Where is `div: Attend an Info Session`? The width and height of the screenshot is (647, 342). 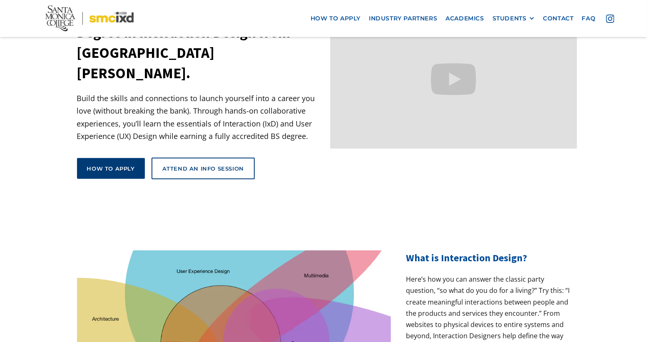
div: Attend an Info Session is located at coordinates (203, 169).